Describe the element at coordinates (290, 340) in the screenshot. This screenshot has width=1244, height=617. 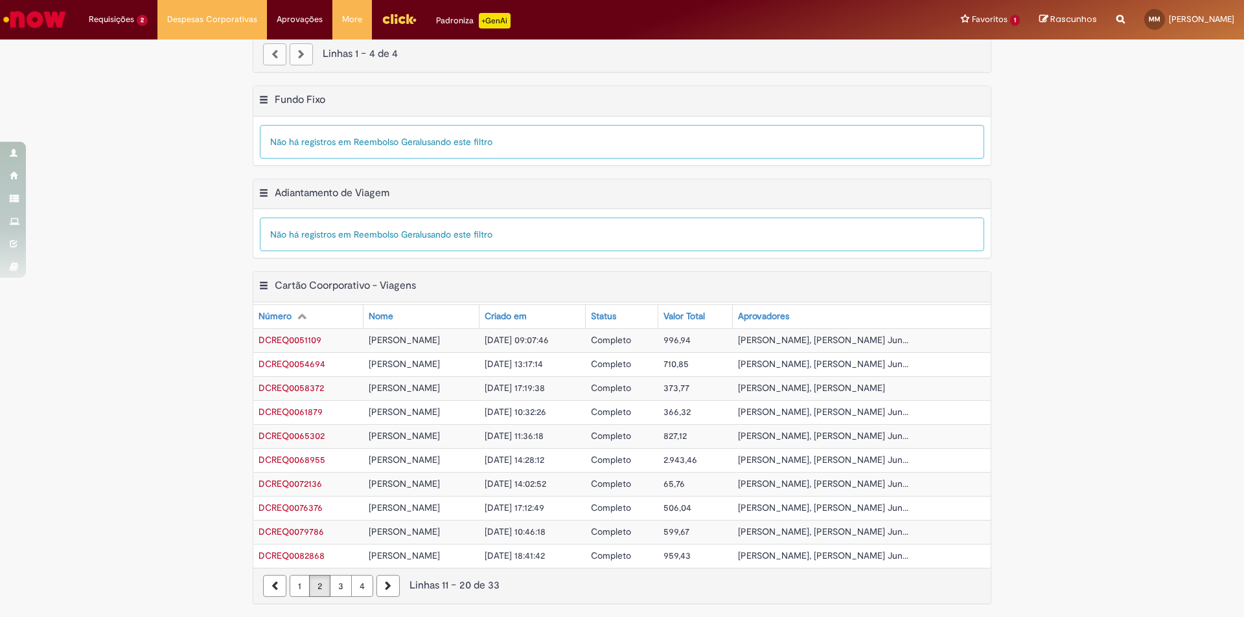
I see `a: Abrir Registro: DCREQ0051109` at that location.